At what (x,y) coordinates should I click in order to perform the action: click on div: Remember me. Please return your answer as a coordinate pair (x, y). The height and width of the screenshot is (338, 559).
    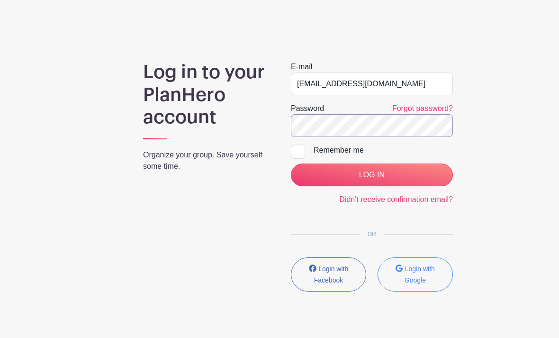
    Looking at the image, I should click on (383, 150).